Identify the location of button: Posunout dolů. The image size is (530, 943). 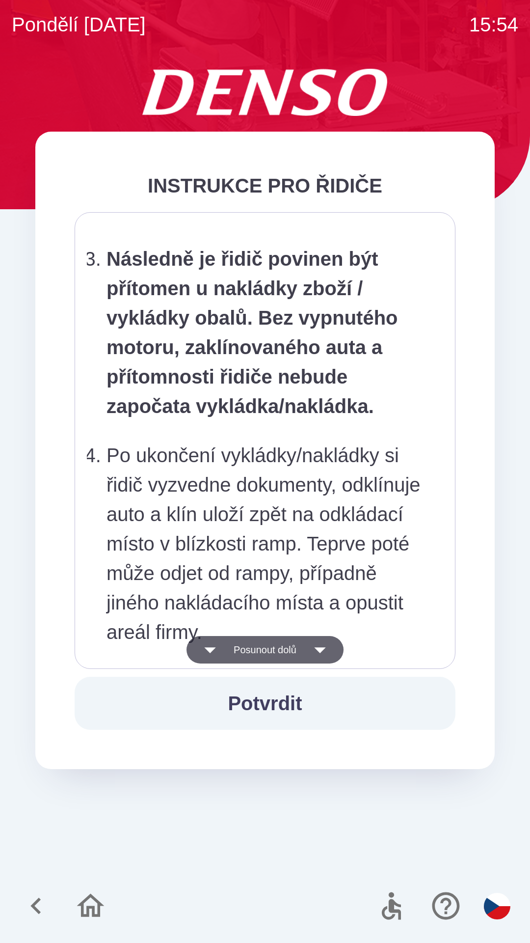
(265, 650).